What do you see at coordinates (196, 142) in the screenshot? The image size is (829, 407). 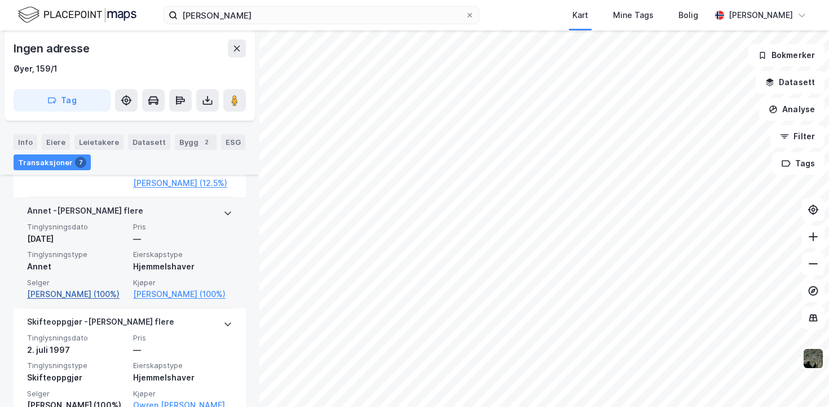 I see `div: Bygg` at bounding box center [196, 142].